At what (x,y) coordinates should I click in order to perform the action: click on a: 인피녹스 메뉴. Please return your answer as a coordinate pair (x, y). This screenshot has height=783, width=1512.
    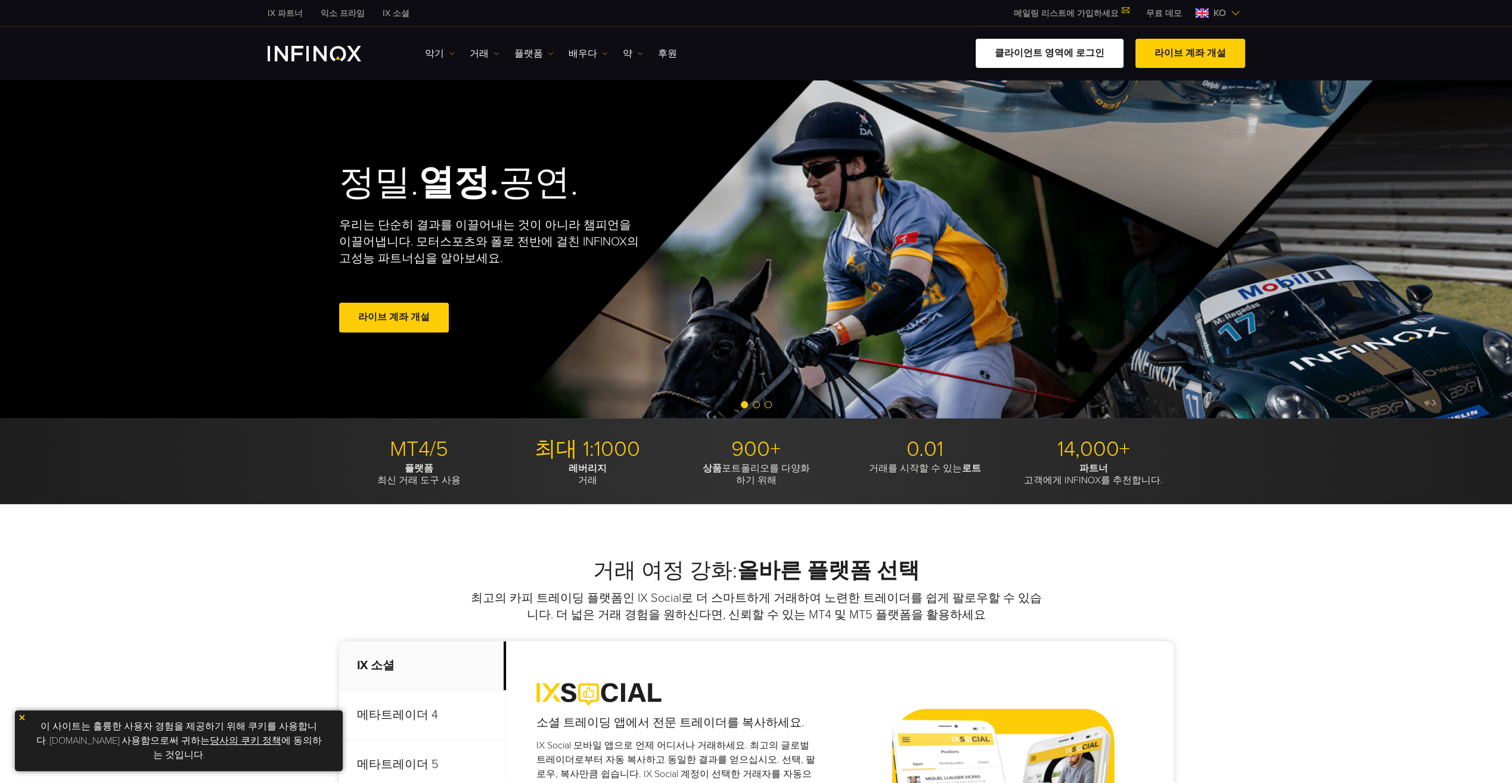
    Looking at the image, I should click on (1164, 13).